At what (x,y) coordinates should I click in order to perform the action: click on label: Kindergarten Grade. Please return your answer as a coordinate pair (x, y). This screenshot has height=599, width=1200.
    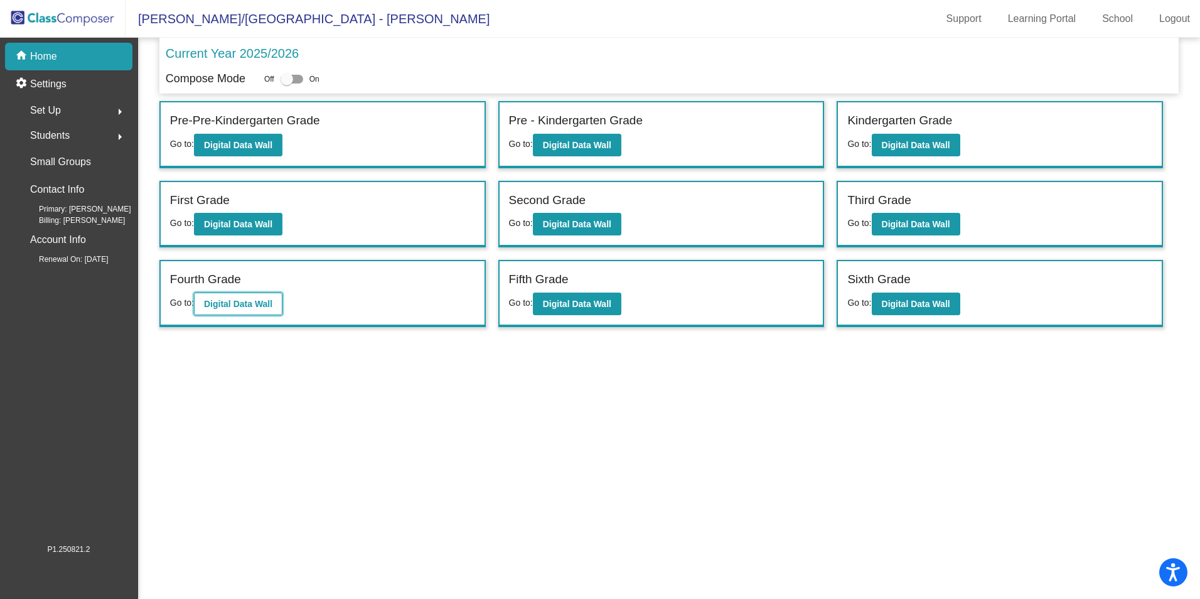
    Looking at the image, I should click on (900, 121).